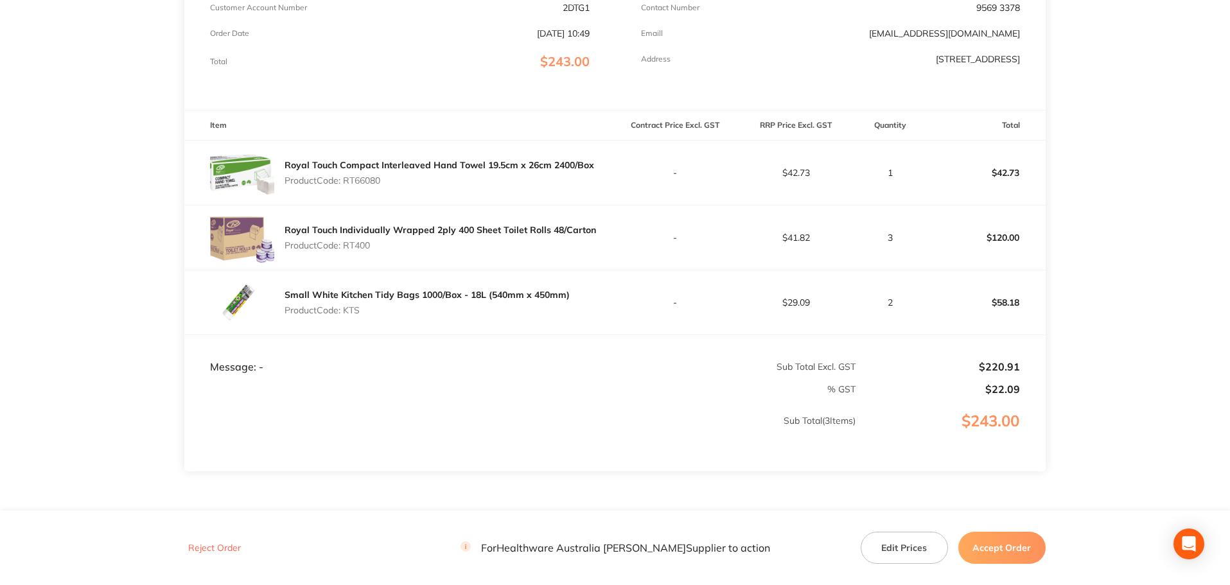 This screenshot has height=585, width=1230. Describe the element at coordinates (652, 33) in the screenshot. I see `p: Emaill` at that location.